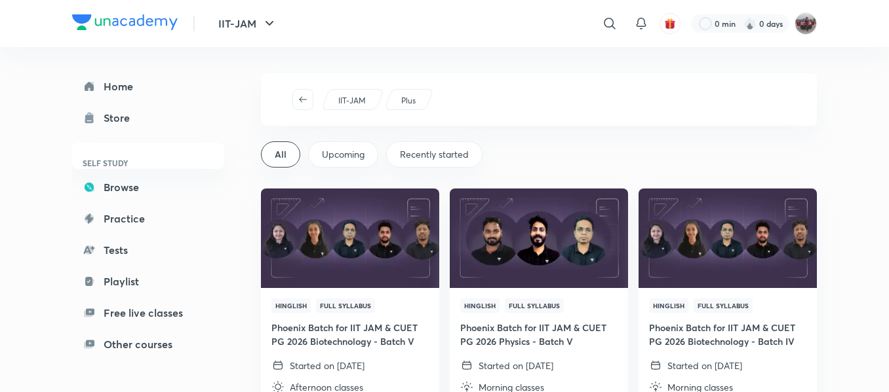 Image resolution: width=889 pixels, height=392 pixels. Describe the element at coordinates (805, 24) in the screenshot. I see `img: amirhussain Hussain` at that location.